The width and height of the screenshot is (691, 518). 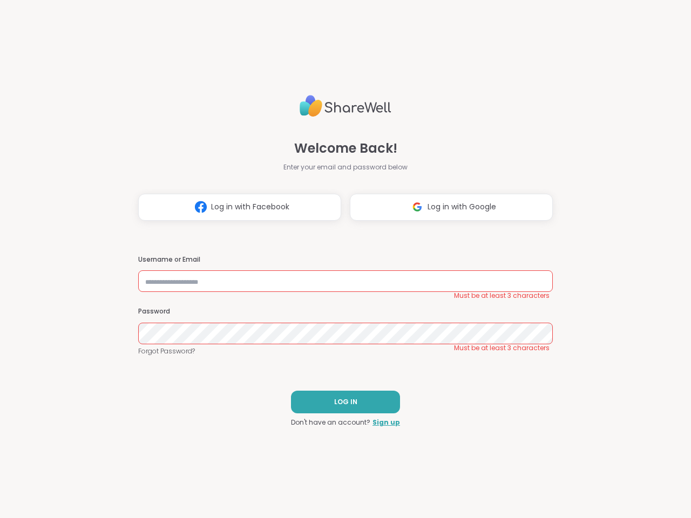 I want to click on button: Log in with Google, so click(x=451, y=207).